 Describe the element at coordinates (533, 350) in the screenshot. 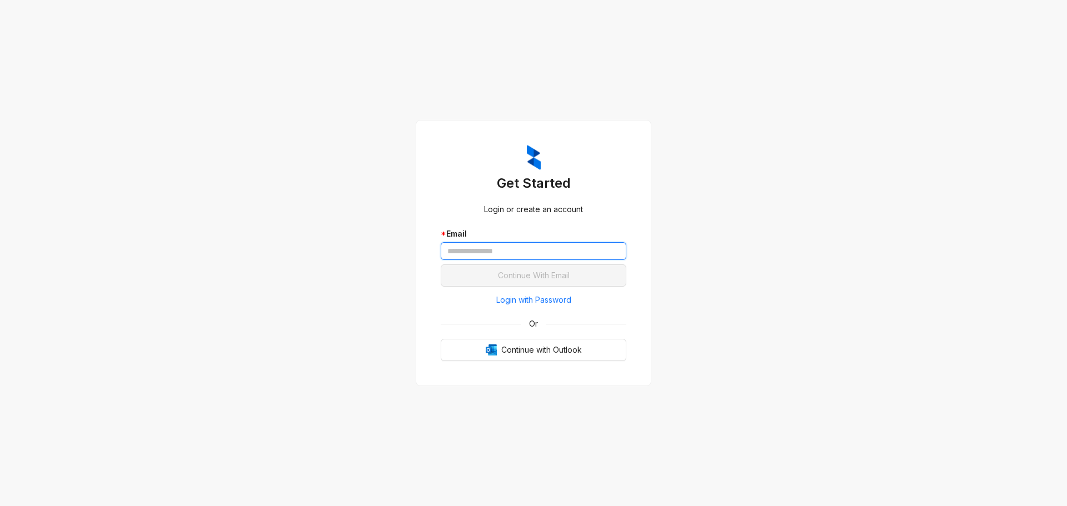

I see `button: OutlookContinue with Outlook` at that location.